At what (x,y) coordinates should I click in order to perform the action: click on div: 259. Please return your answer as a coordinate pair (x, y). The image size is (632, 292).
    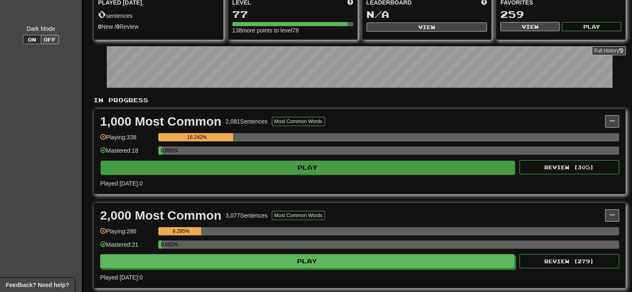
    Looking at the image, I should click on (560, 14).